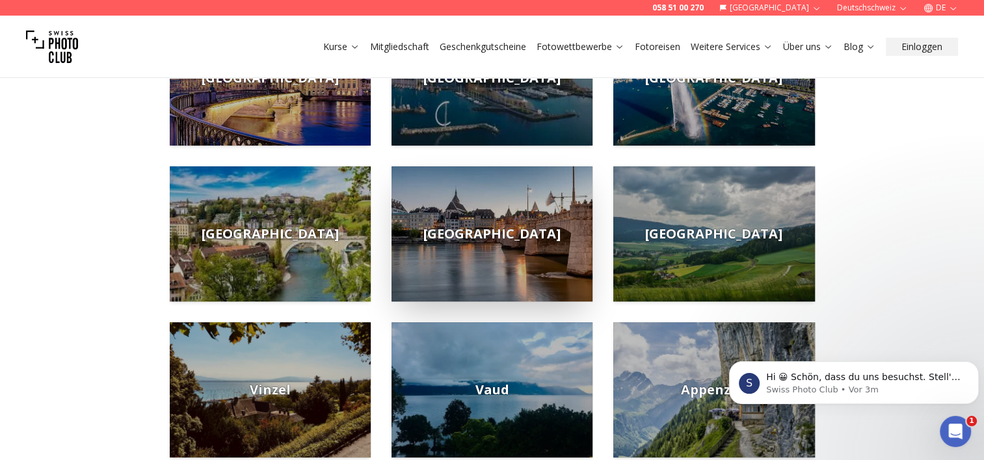 This screenshot has height=460, width=984. I want to click on a: Kurse, so click(341, 47).